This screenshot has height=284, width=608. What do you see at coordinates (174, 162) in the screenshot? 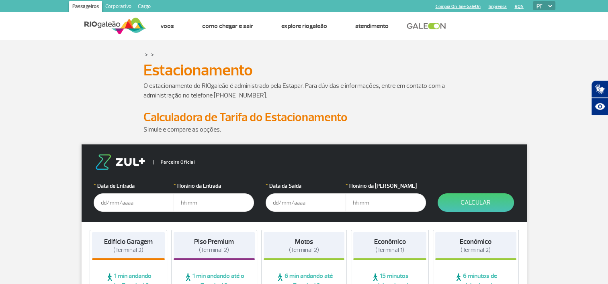
I see `span: Parceiro Oficial` at bounding box center [174, 162].